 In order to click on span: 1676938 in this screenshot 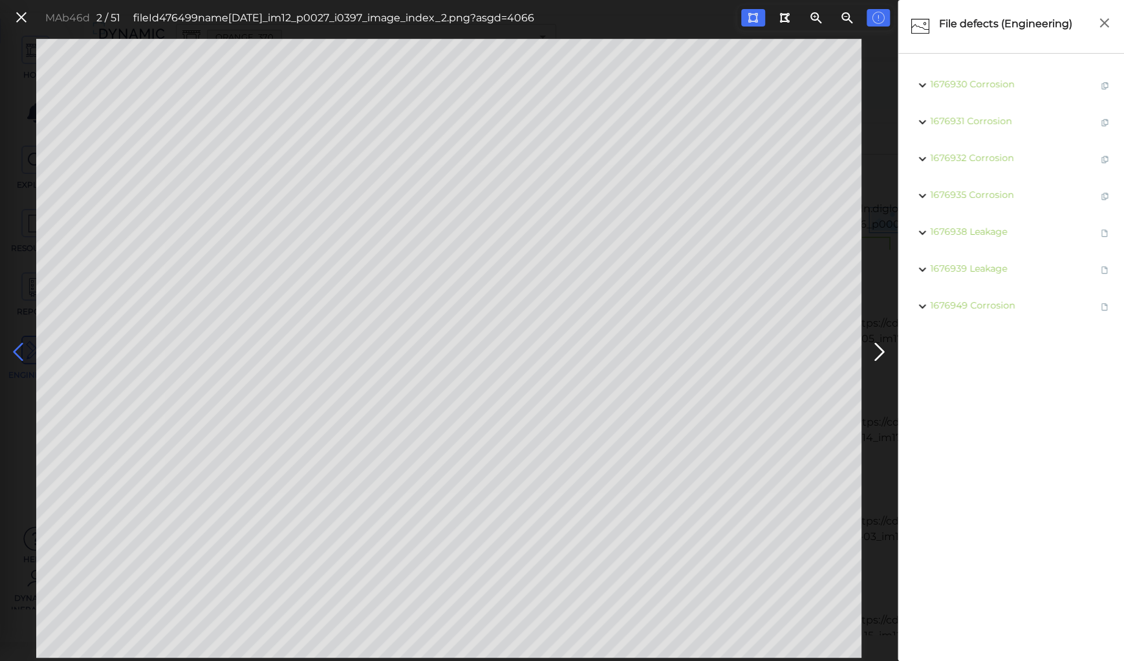, I will do `click(948, 232)`.